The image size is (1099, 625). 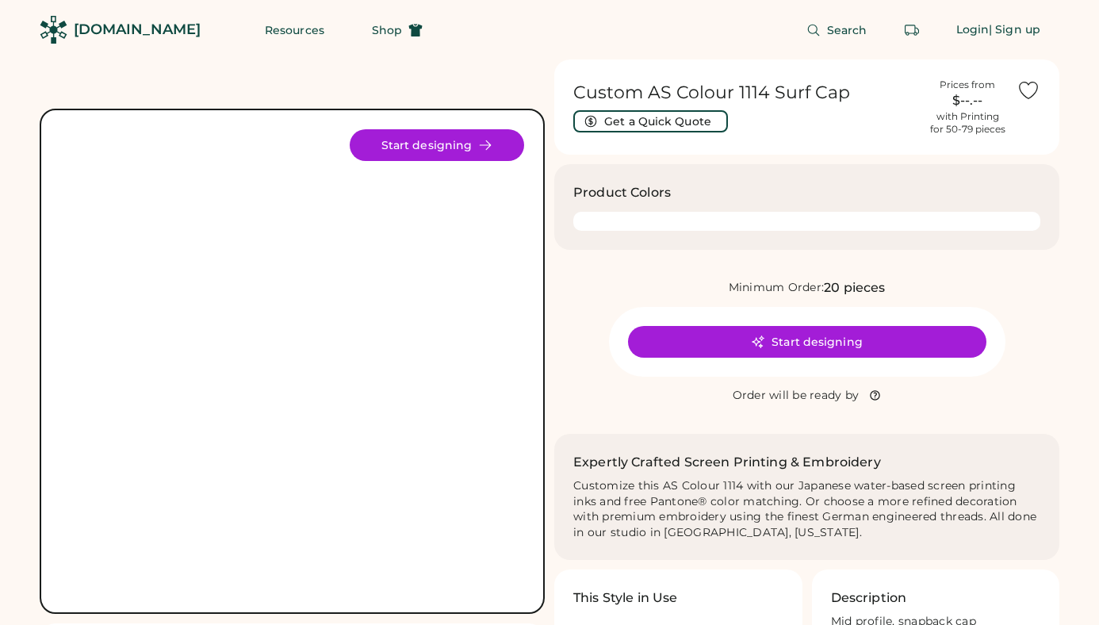 What do you see at coordinates (387, 30) in the screenshot?
I see `span: Shop` at bounding box center [387, 30].